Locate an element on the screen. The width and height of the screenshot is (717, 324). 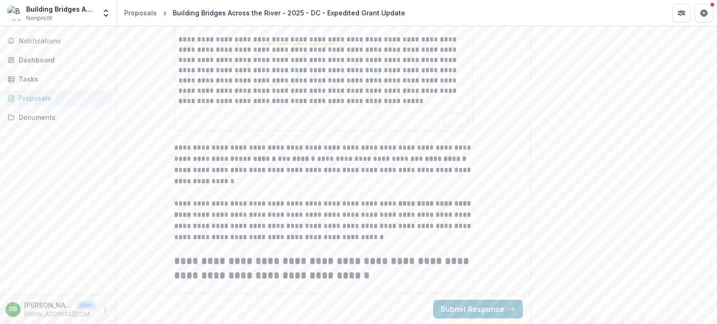
div: Documents is located at coordinates (62, 117).